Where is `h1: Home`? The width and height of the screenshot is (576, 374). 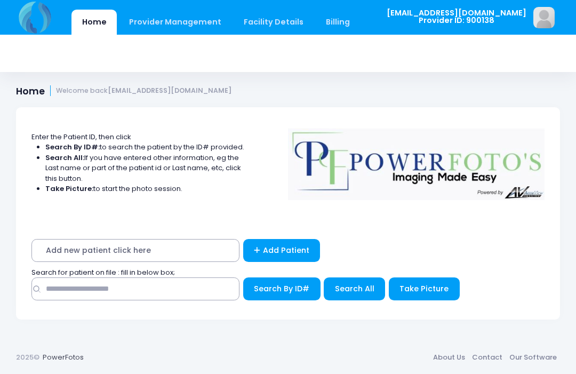
h1: Home is located at coordinates (124, 91).